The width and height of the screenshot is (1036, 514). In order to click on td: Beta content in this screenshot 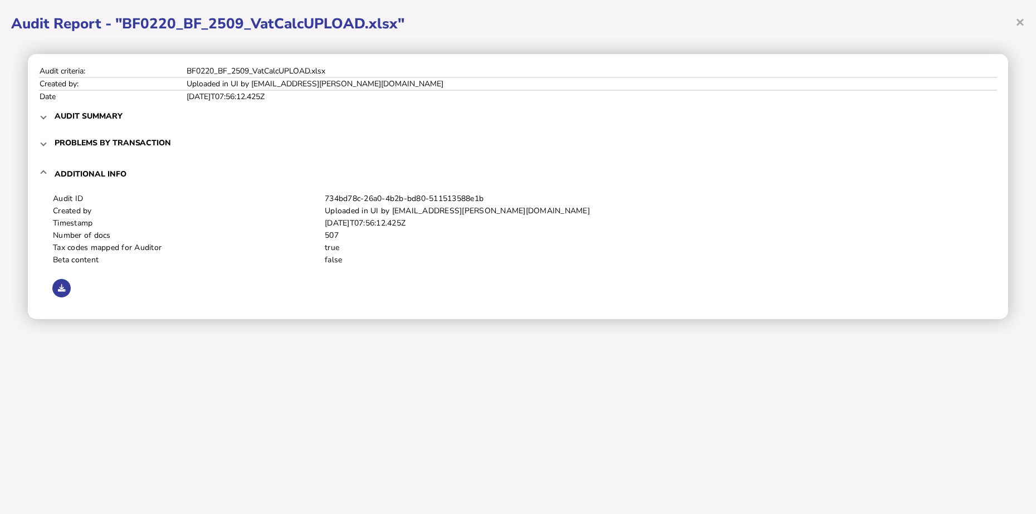, I will do `click(188, 260)`.